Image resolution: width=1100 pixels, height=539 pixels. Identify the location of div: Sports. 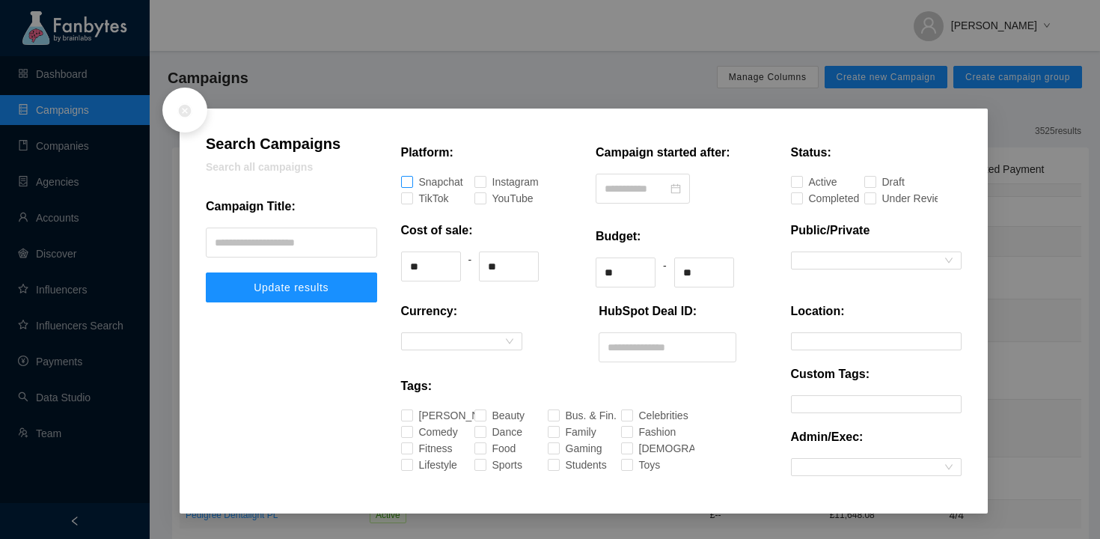
(497, 465).